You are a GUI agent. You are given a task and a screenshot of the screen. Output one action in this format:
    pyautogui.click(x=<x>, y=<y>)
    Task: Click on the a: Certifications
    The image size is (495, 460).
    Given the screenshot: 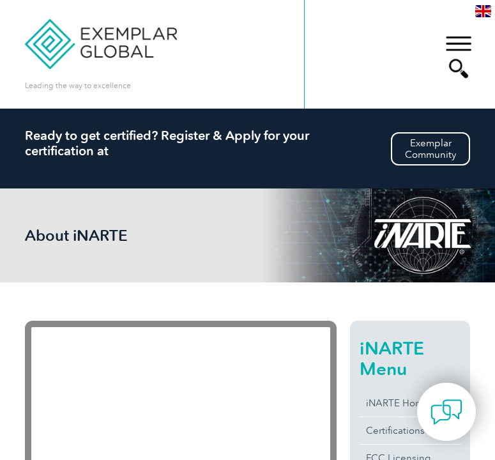 What is the action you would take?
    pyautogui.click(x=410, y=430)
    